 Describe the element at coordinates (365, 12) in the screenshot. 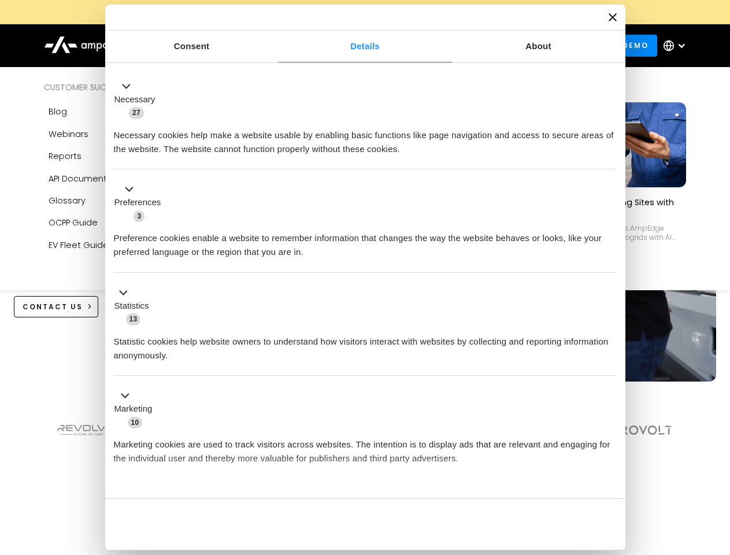

I see `a: New Webinars: Register to Upcoming WebinarsREGISTER HERE` at that location.